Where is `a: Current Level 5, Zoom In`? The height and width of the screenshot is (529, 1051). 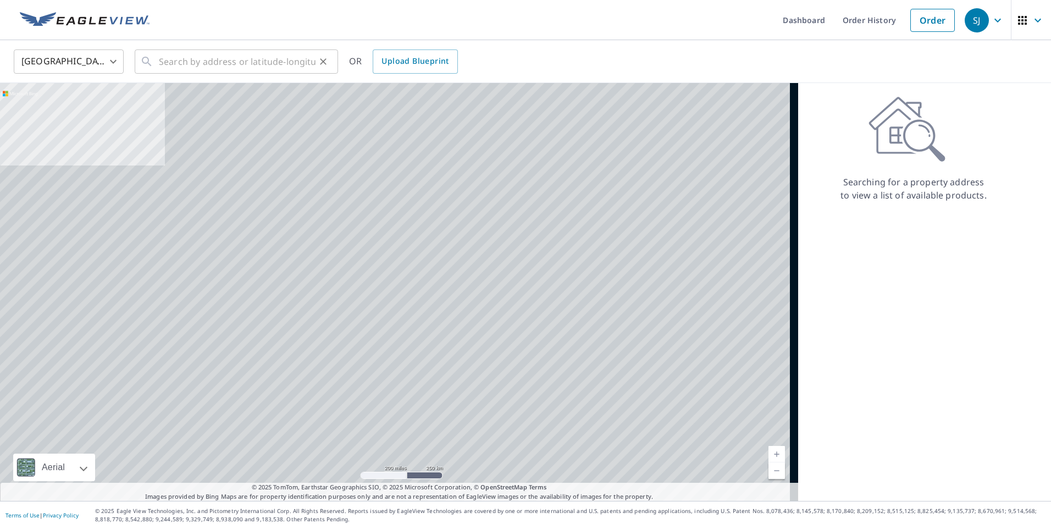 a: Current Level 5, Zoom In is located at coordinates (776, 454).